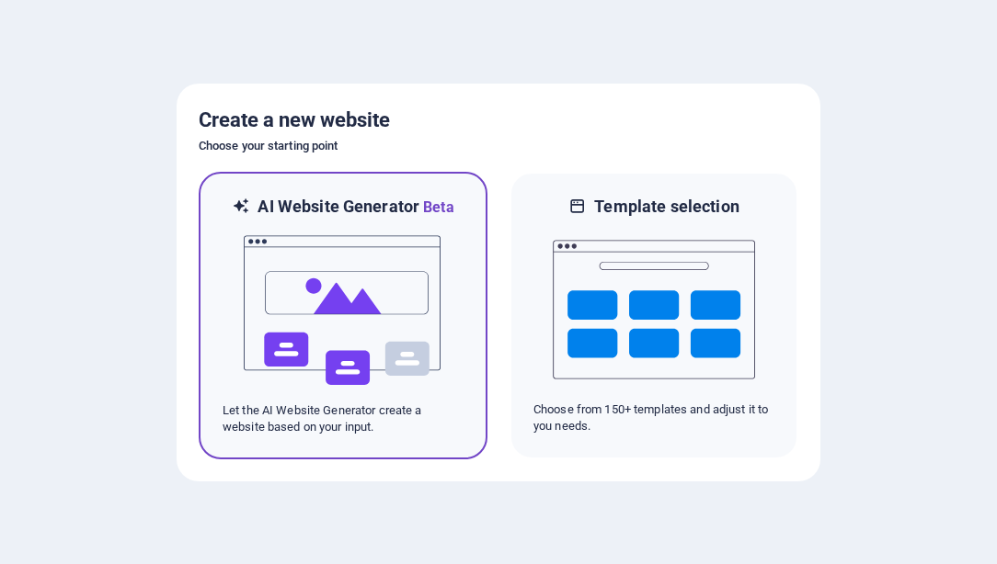 This screenshot has height=564, width=997. Describe the element at coordinates (666, 207) in the screenshot. I see `h6: Template selection` at that location.